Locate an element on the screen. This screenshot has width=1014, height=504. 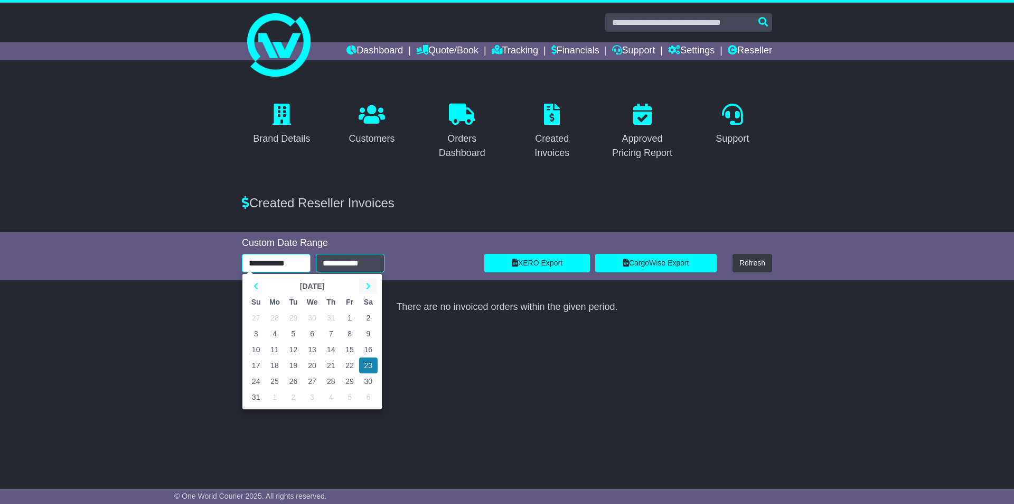
td: 16 is located at coordinates (368, 349).